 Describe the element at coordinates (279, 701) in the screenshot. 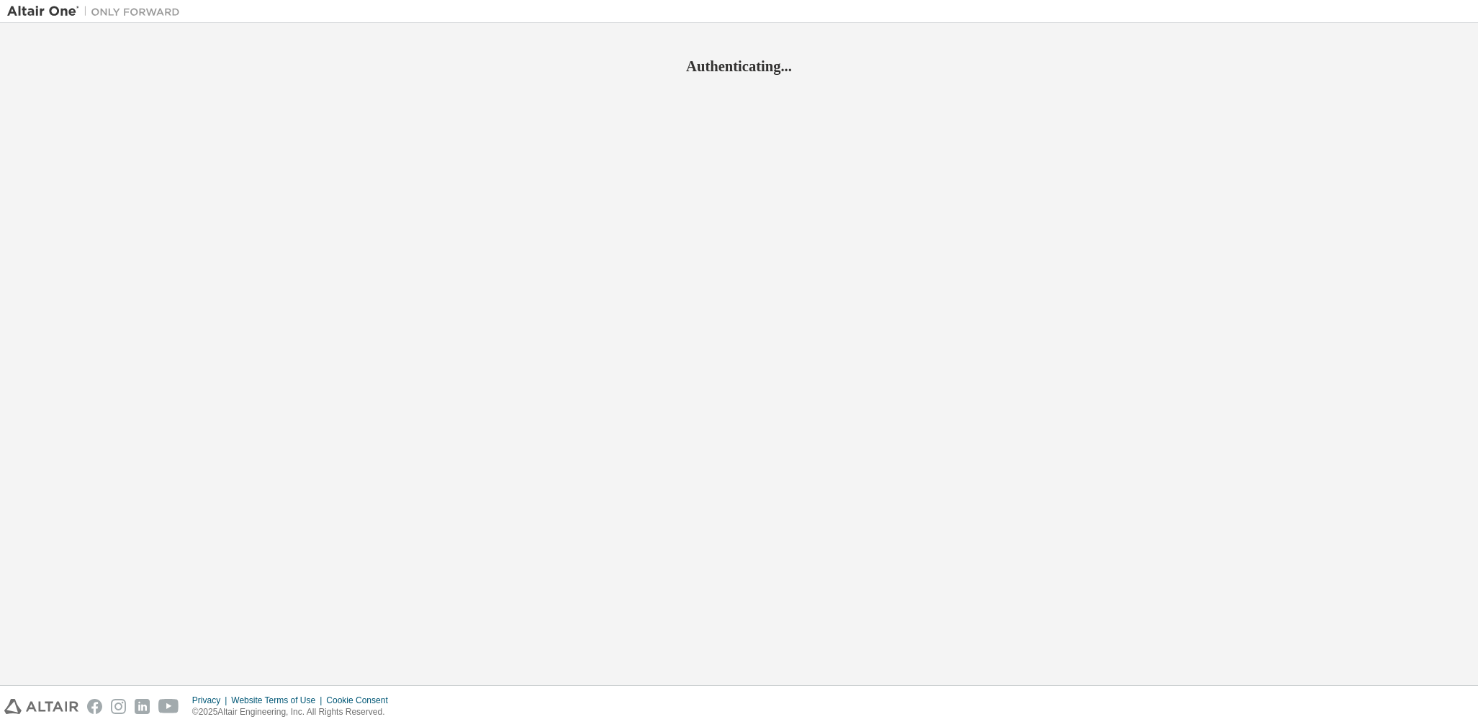

I see `div: Website Terms of Use` at that location.